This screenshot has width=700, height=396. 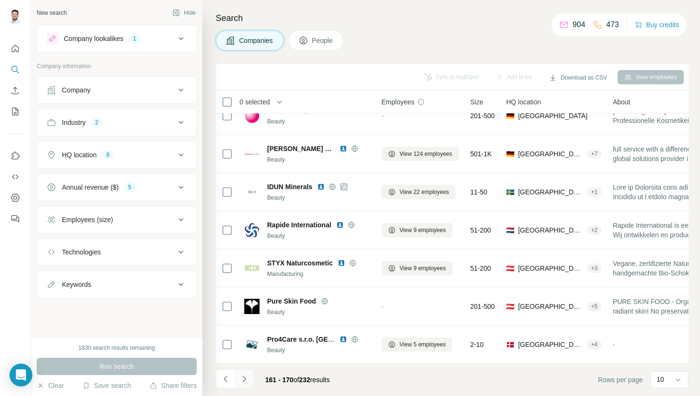 What do you see at coordinates (15, 49) in the screenshot?
I see `button: Quick start` at bounding box center [15, 49].